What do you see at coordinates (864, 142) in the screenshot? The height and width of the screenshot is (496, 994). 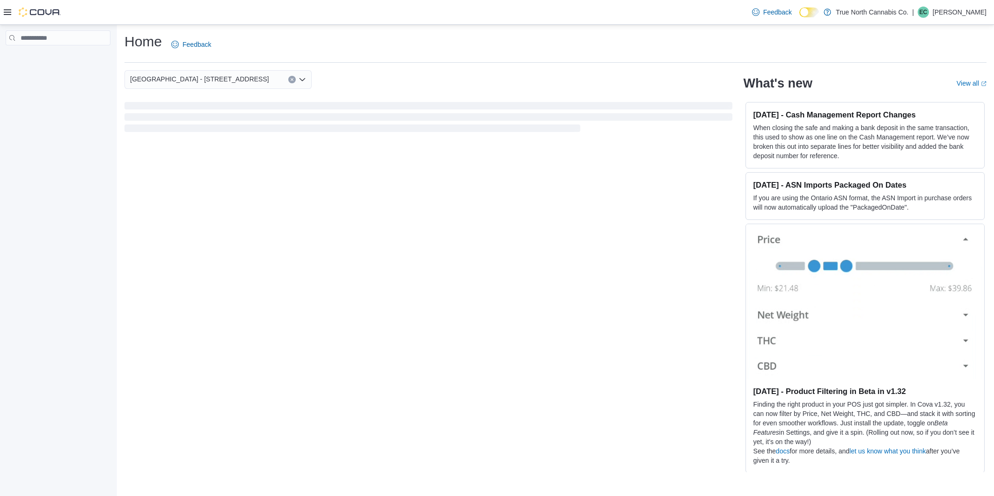 I see `p: When closing the safe and making a bank deposit in the same transaction, this used to show as one...` at bounding box center [864, 142].